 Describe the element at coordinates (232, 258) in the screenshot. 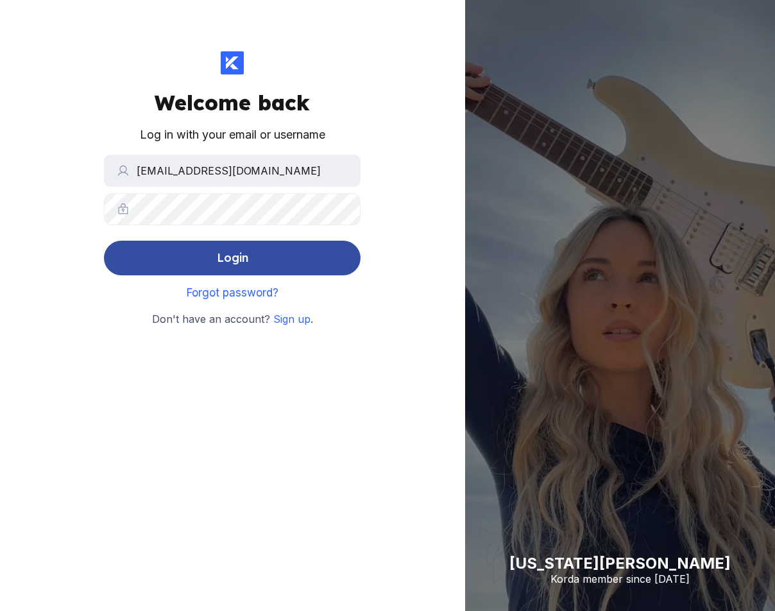

I see `div: Login` at that location.